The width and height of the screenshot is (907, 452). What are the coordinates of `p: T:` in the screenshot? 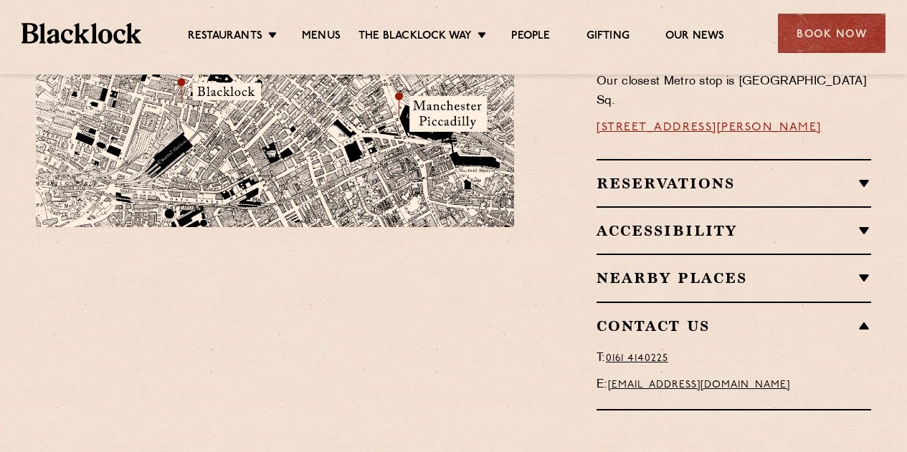 It's located at (733, 358).